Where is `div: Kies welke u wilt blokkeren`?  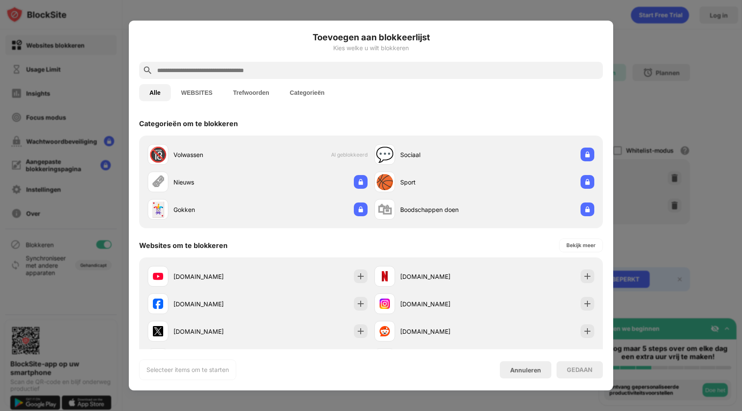 div: Kies welke u wilt blokkeren is located at coordinates (371, 48).